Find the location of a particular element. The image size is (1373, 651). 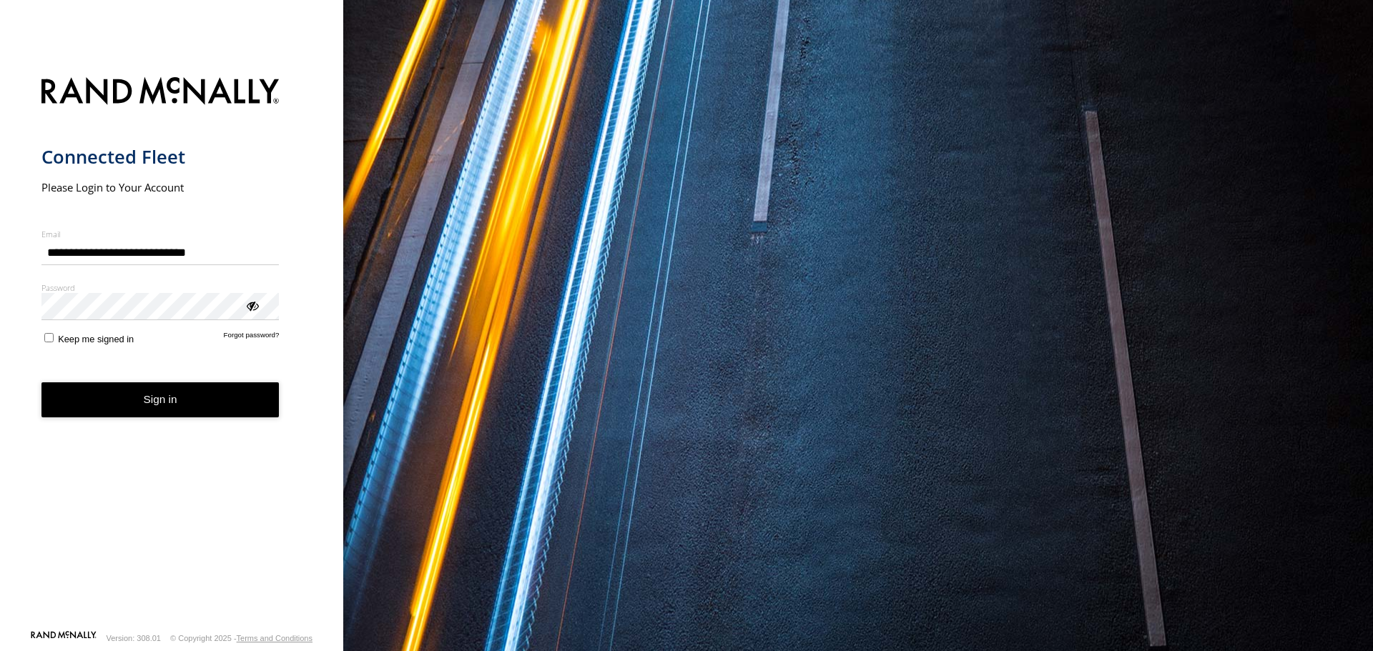

a: Forgot password? is located at coordinates (252, 337).